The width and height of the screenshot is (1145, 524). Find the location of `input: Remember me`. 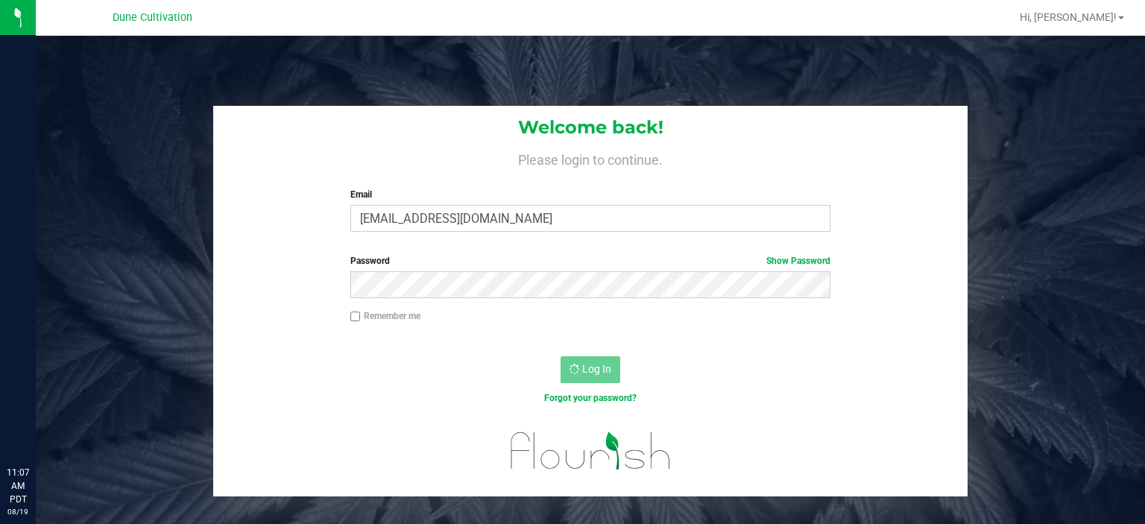

input: Remember me is located at coordinates (356, 317).